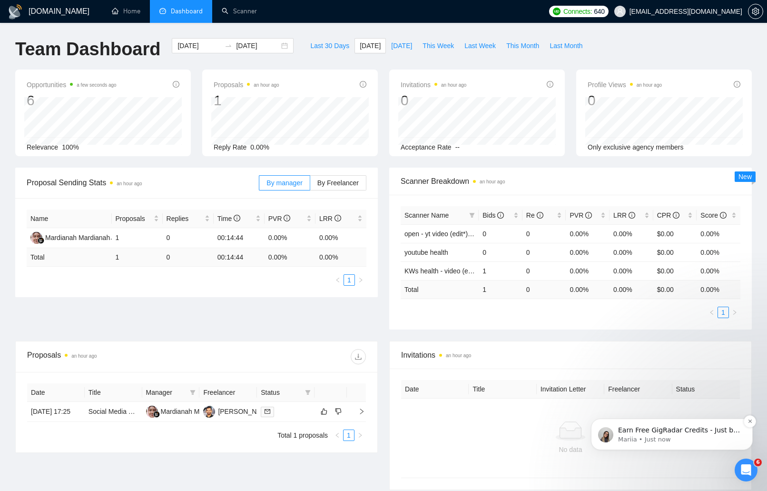 This screenshot has height=491, width=767. I want to click on th: Freelancer, so click(228, 392).